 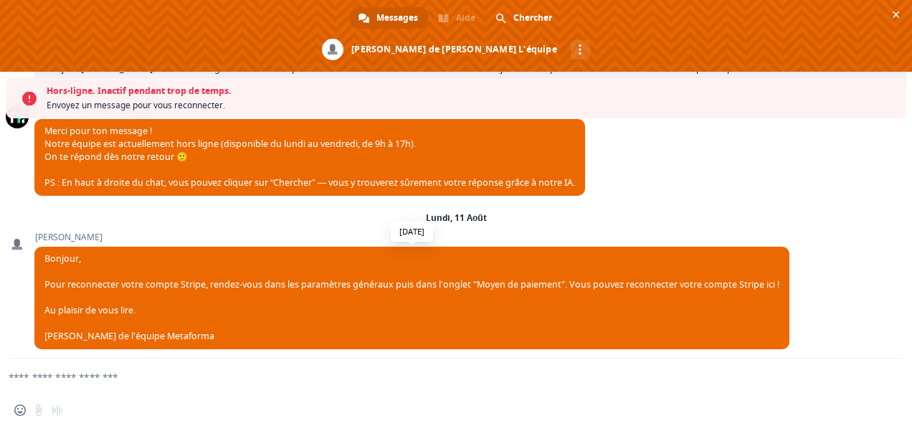 I want to click on span: Envoyez un message pour vous reconnecter., so click(x=473, y=105).